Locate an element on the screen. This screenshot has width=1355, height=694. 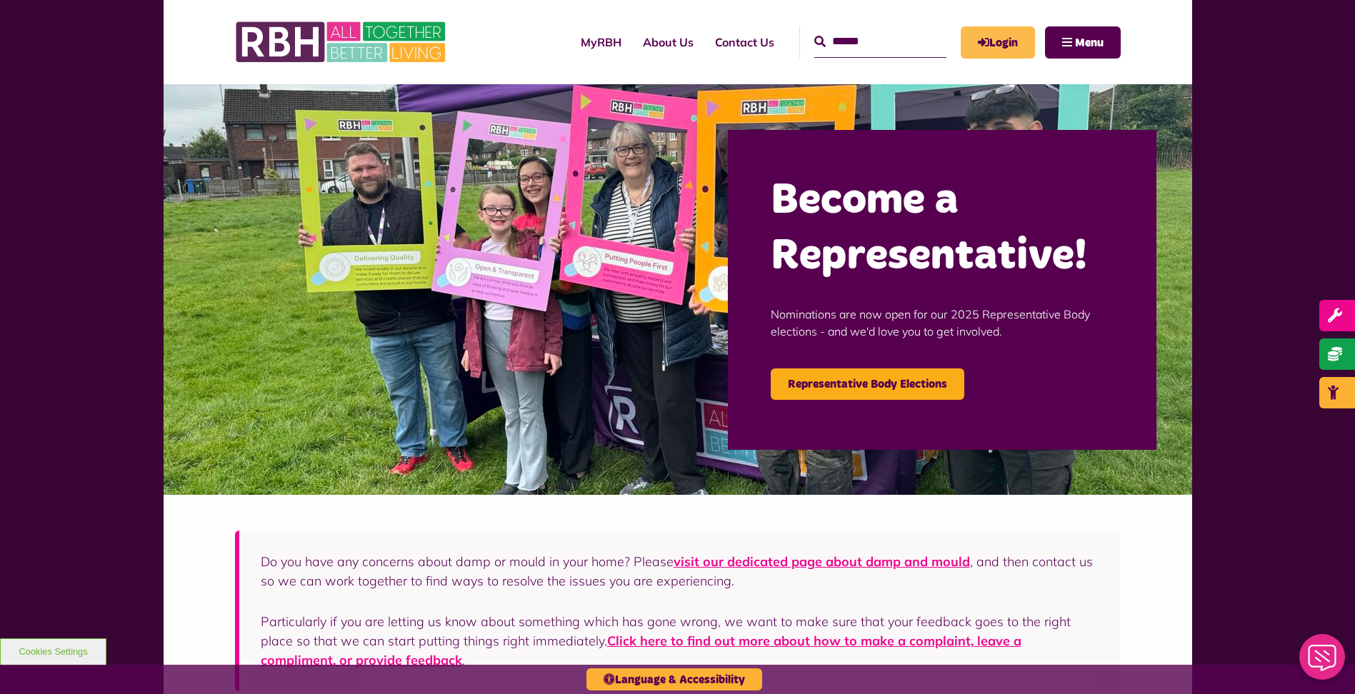
a: About Us is located at coordinates (668, 42).